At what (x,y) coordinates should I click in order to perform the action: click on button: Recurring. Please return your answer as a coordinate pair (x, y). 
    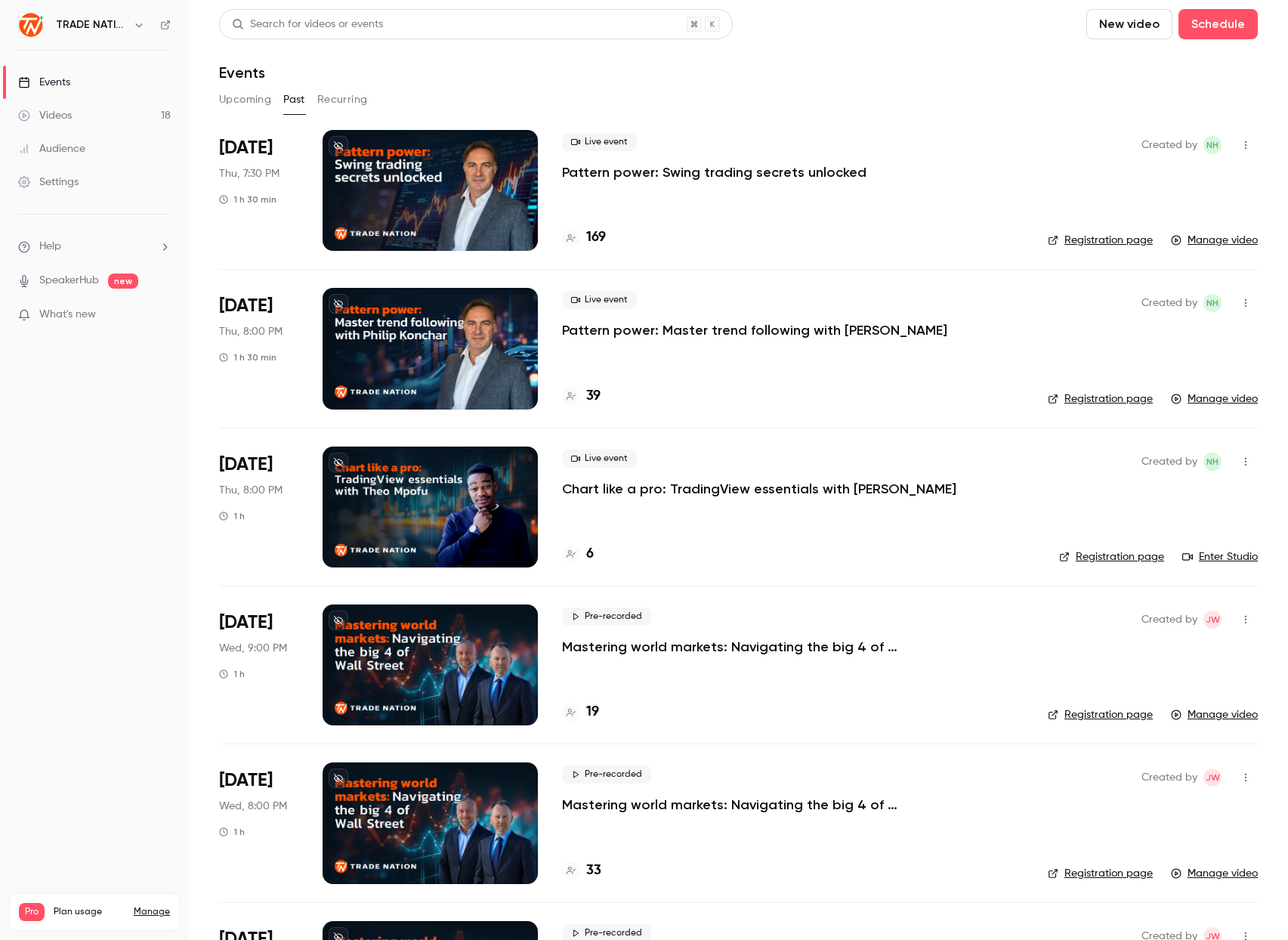
    Looking at the image, I should click on (342, 100).